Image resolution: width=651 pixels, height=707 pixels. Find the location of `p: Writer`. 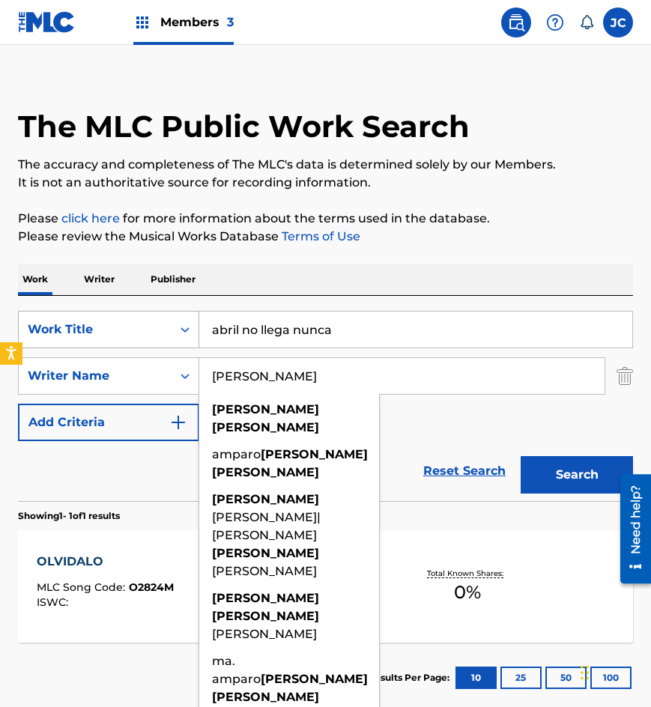

p: Writer is located at coordinates (99, 279).